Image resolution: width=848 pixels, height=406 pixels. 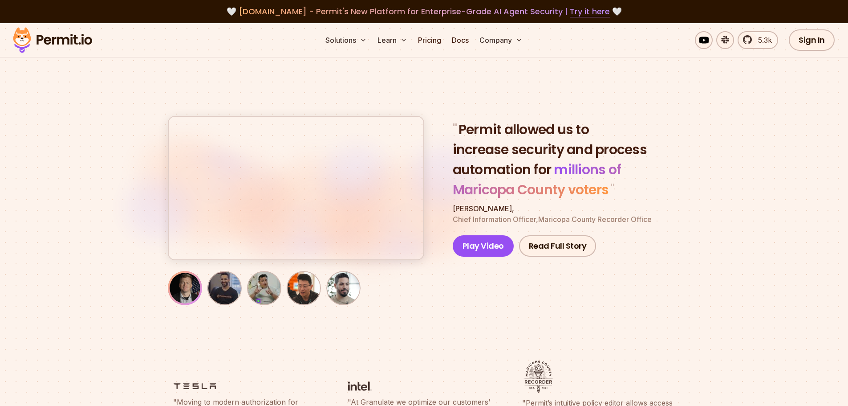 I want to click on img: Permit logo, so click(x=53, y=40).